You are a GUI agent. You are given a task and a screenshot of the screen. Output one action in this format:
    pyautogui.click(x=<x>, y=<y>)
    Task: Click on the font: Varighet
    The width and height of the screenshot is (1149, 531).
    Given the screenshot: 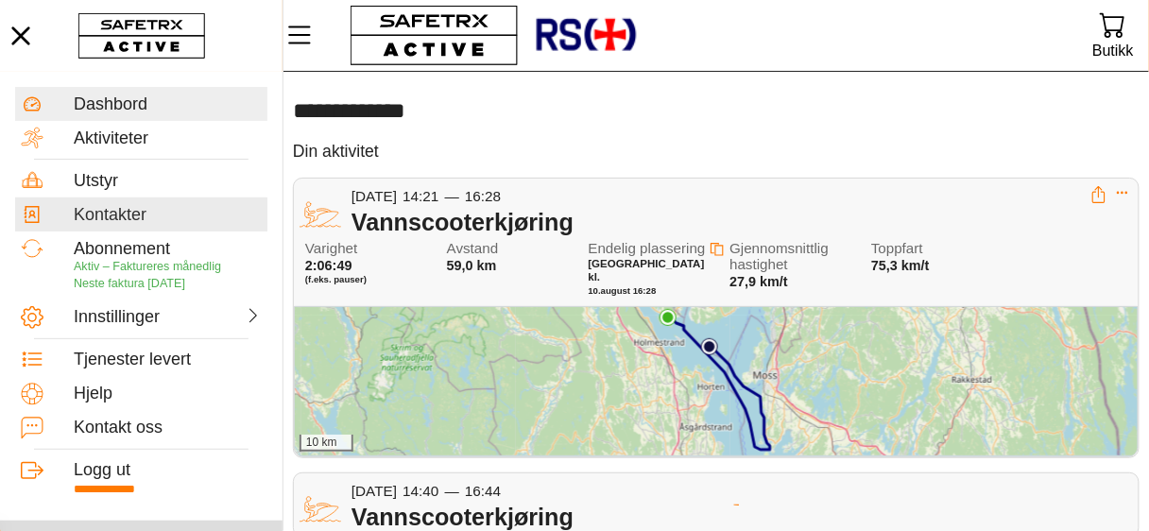 What is the action you would take?
    pyautogui.click(x=331, y=247)
    